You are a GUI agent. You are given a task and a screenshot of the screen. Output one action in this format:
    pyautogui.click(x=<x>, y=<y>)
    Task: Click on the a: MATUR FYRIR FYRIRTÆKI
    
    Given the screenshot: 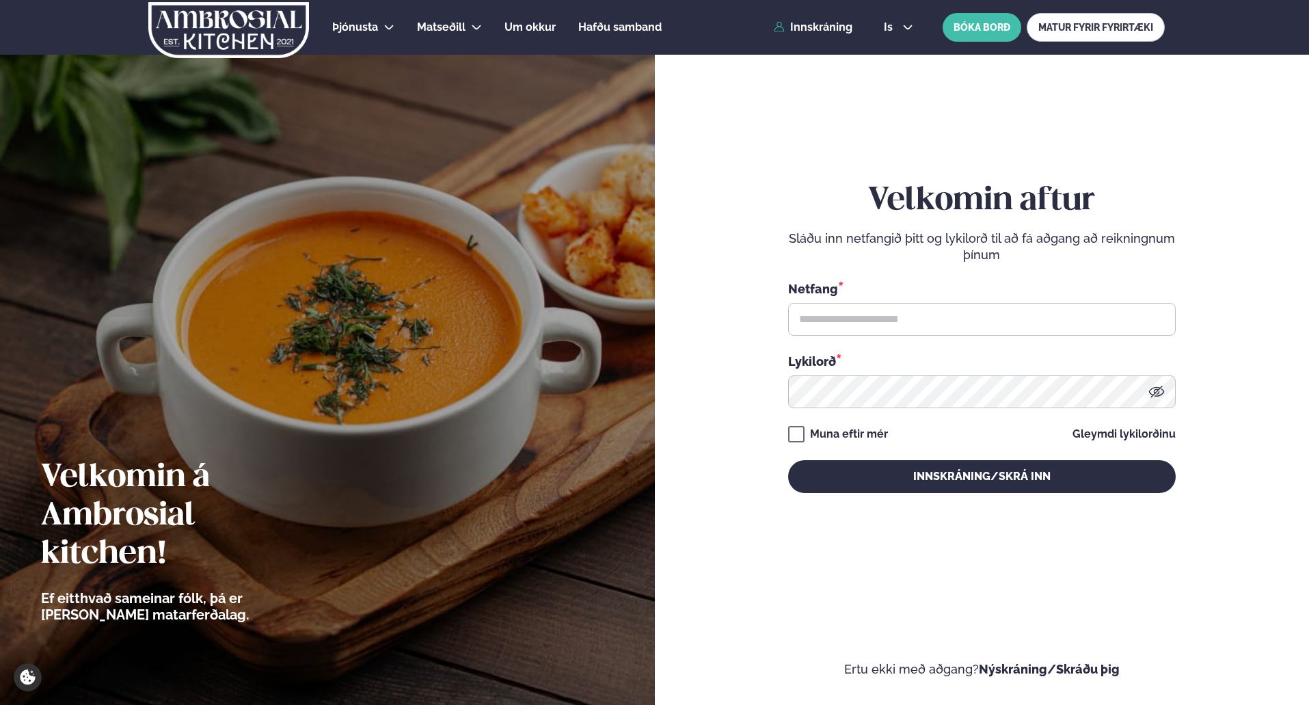 What is the action you would take?
    pyautogui.click(x=1096, y=27)
    